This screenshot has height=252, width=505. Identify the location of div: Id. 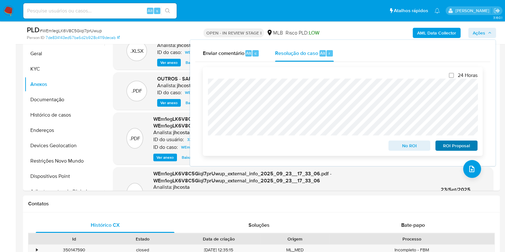
(74, 239).